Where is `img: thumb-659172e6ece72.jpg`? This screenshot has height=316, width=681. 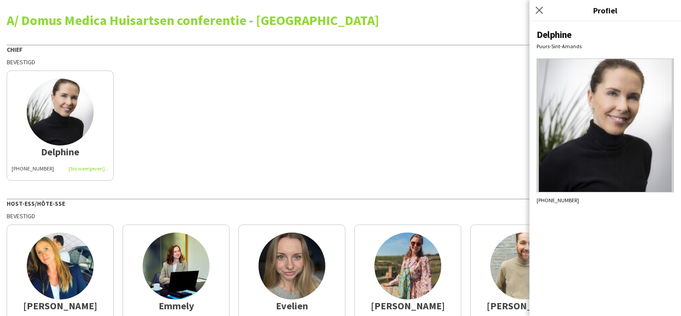 img: thumb-659172e6ece72.jpg is located at coordinates (176, 266).